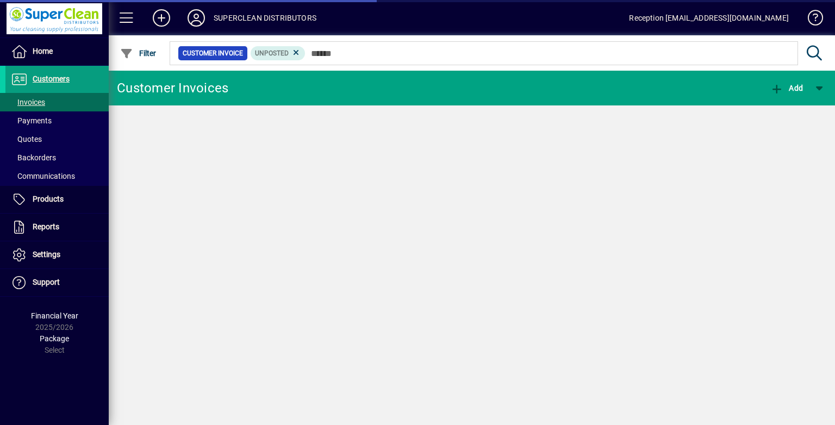  Describe the element at coordinates (46, 255) in the screenshot. I see `span: Settings` at that location.